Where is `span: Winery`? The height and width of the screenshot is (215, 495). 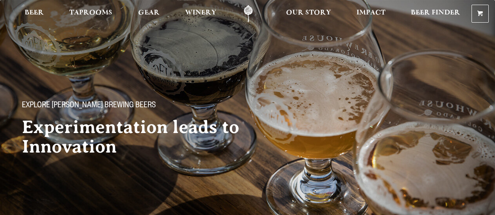 span: Winery is located at coordinates (201, 13).